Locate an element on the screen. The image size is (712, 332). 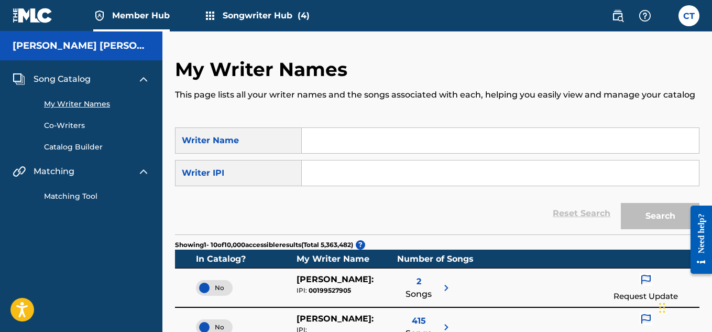
a: Co-Writers is located at coordinates (97, 125).